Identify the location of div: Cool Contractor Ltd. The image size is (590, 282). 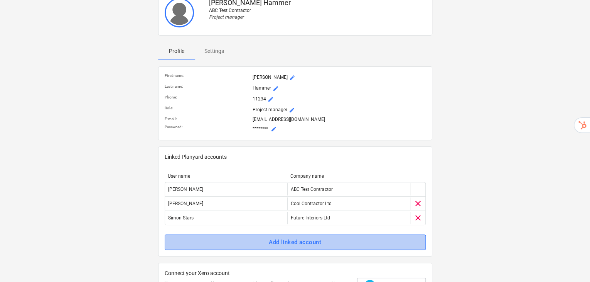
(311, 203).